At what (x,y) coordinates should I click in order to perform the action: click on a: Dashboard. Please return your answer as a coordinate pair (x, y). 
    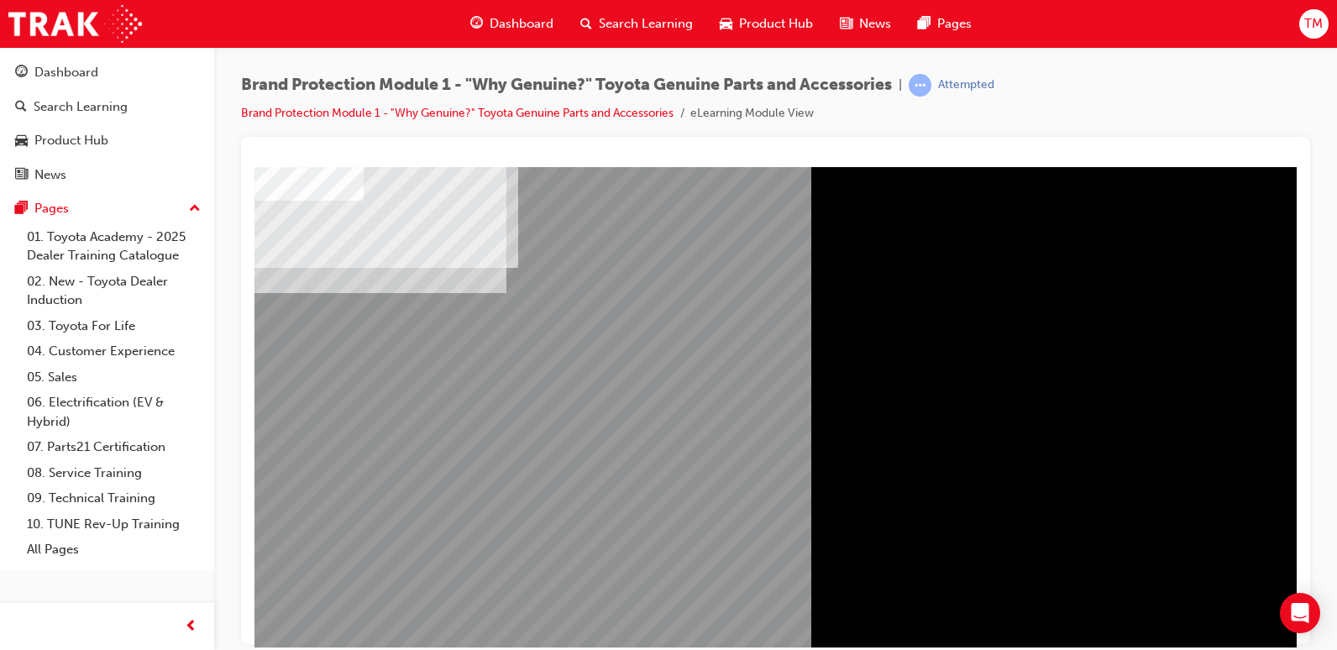
    Looking at the image, I should click on (107, 72).